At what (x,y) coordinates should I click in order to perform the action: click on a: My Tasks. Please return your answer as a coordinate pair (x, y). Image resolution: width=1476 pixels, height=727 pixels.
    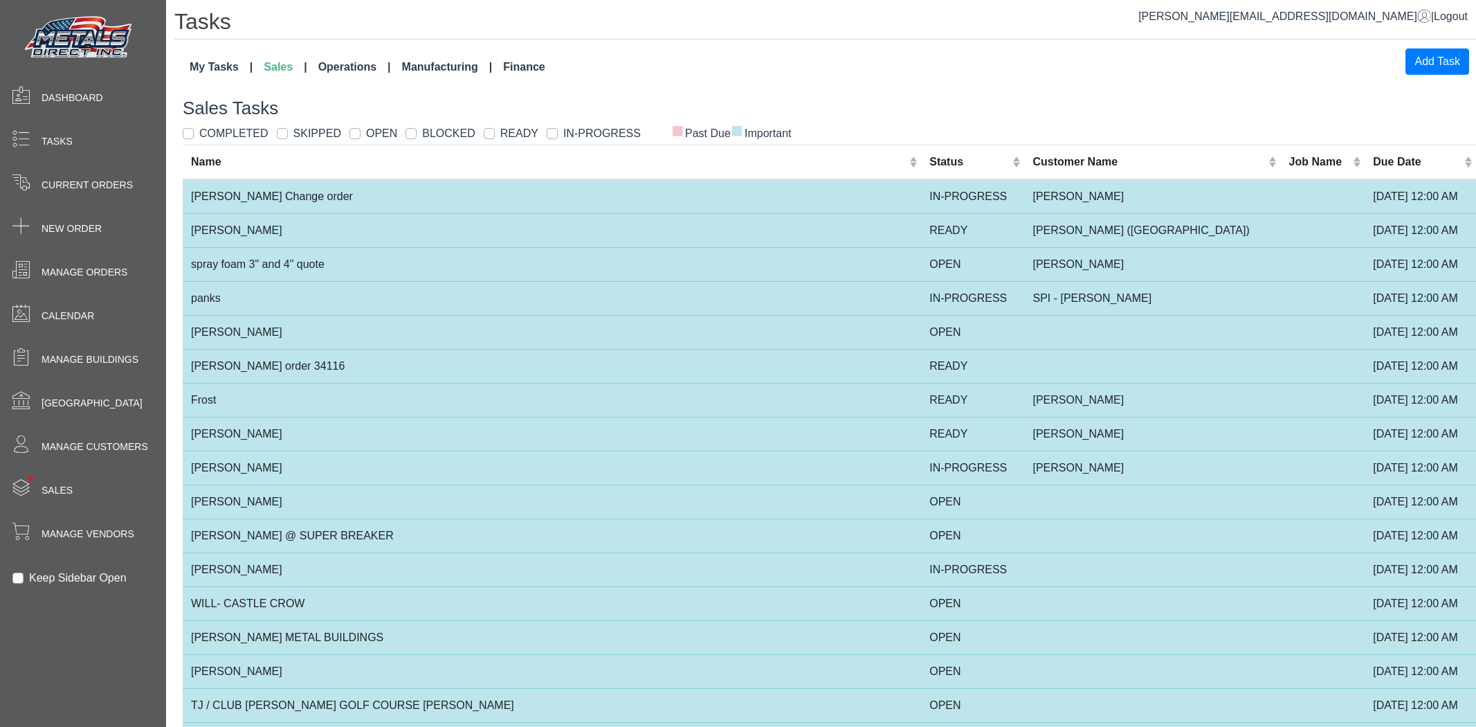
    Looking at the image, I should click on (221, 67).